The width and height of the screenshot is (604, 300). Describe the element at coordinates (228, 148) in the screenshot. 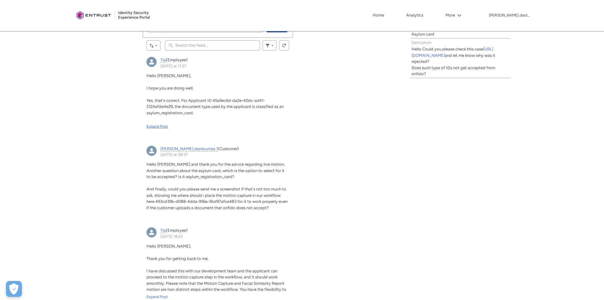

I see `span: (Customer)` at that location.